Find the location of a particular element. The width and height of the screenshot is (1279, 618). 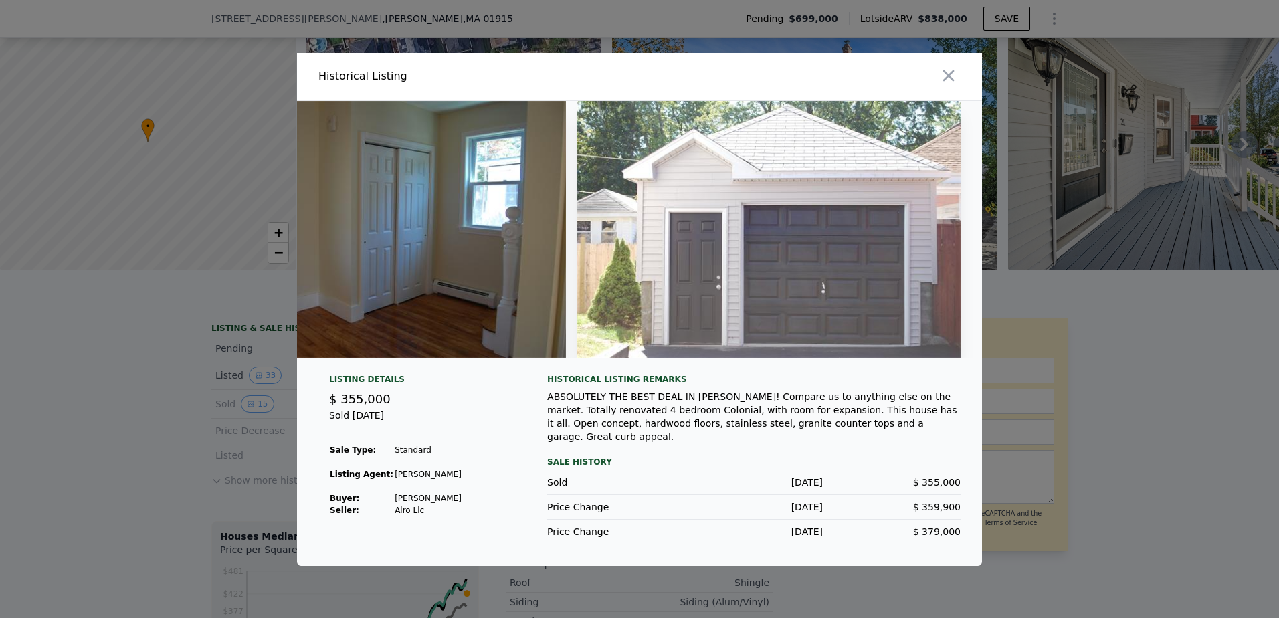

strong: Buyer : is located at coordinates (345, 498).